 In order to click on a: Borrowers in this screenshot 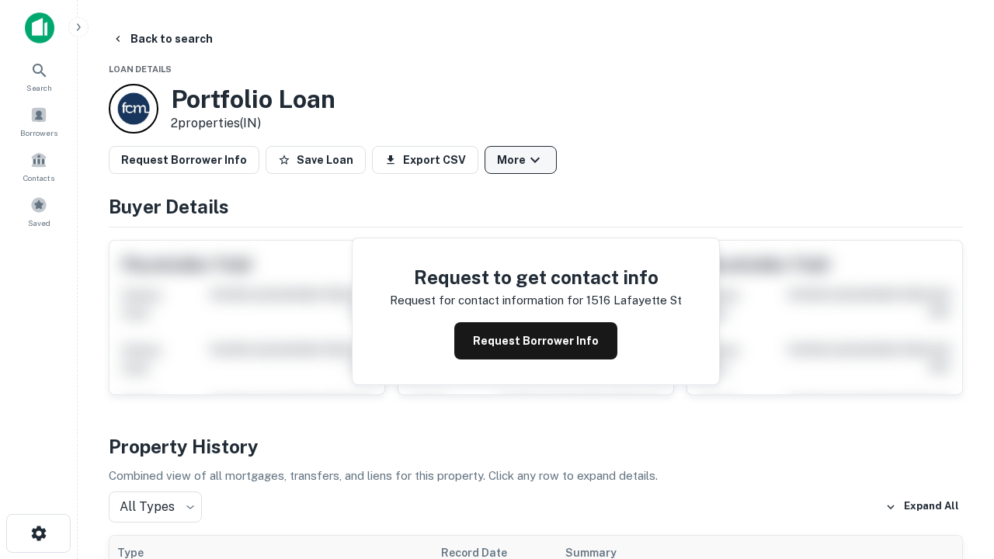, I will do `click(39, 121)`.